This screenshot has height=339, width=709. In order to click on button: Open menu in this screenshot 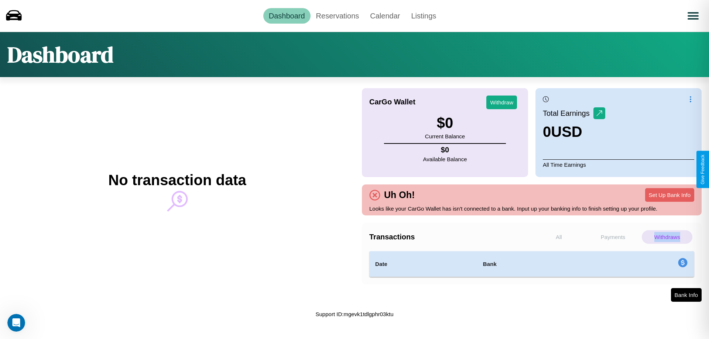, I will do `click(693, 16)`.